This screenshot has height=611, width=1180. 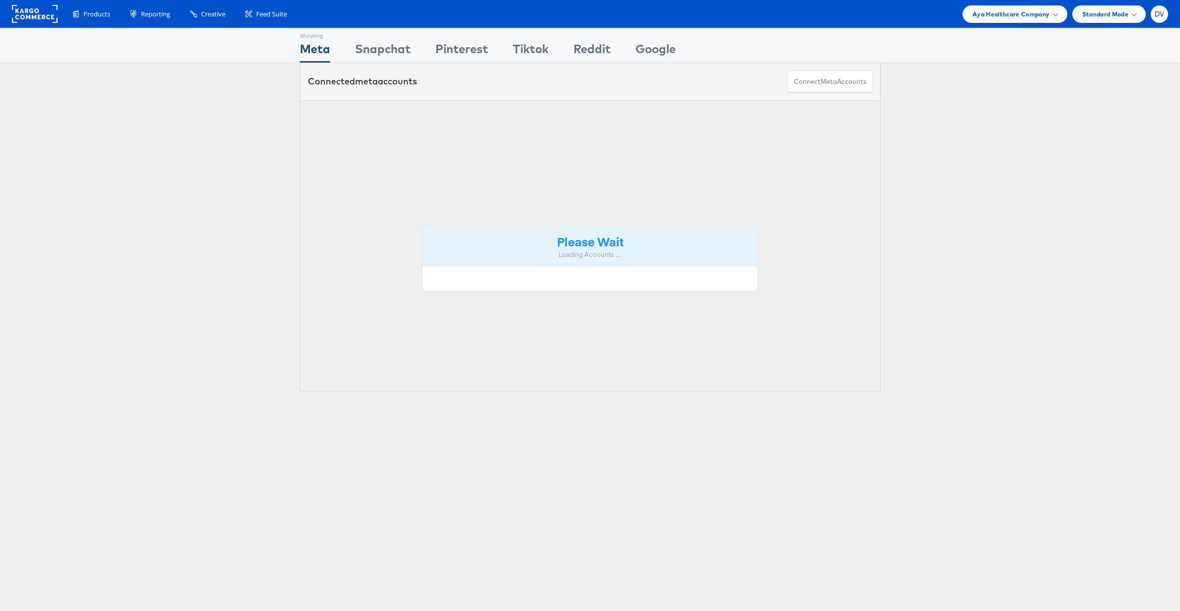 I want to click on span: DV, so click(x=1160, y=14).